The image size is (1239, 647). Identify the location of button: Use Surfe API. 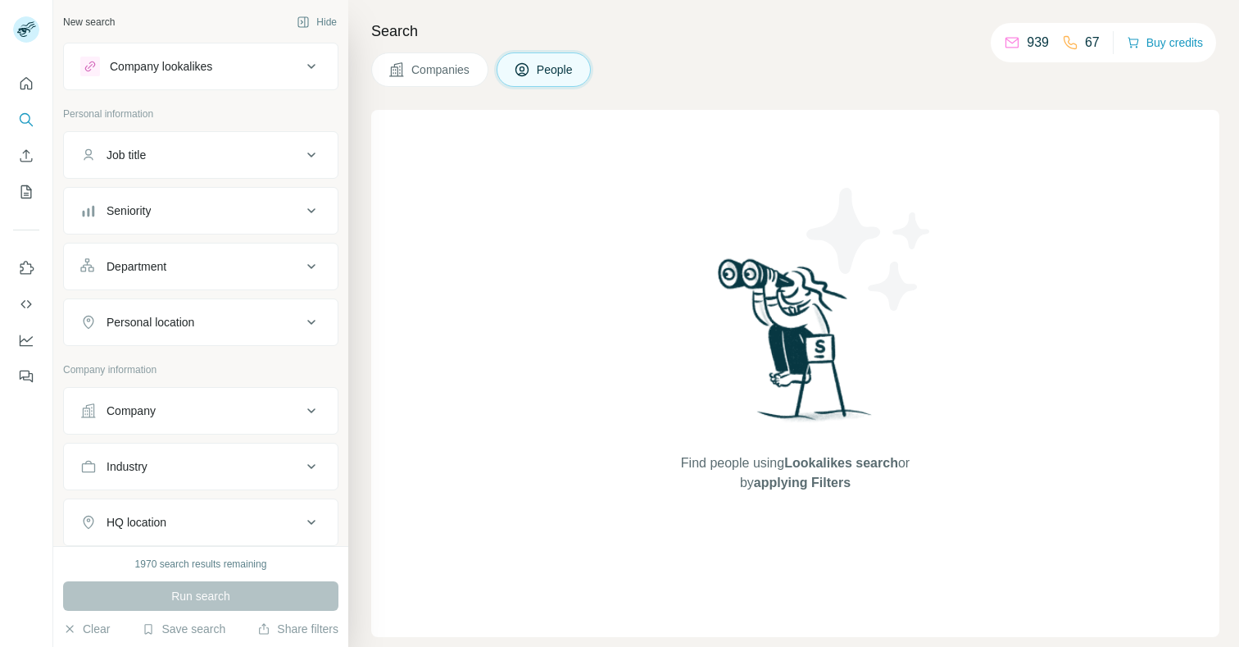
(26, 304).